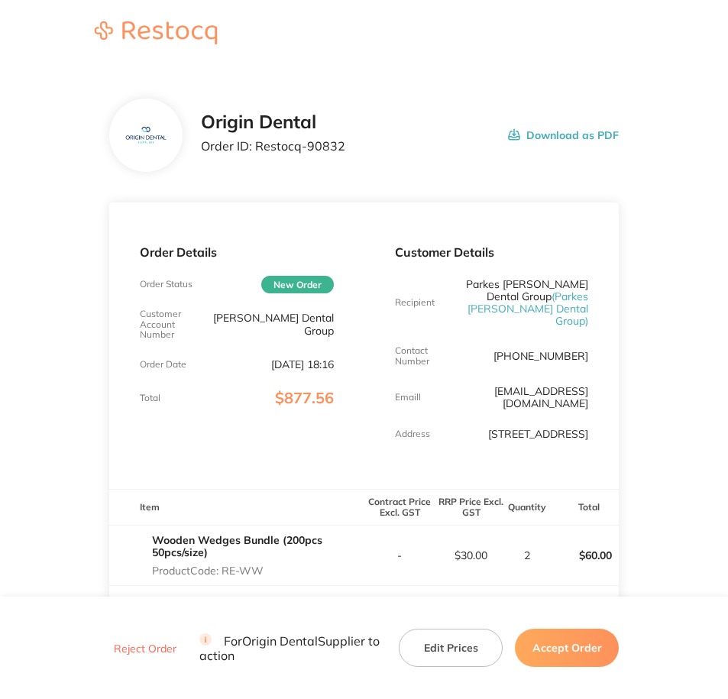 Image resolution: width=728 pixels, height=699 pixels. I want to click on span: $877.56, so click(304, 397).